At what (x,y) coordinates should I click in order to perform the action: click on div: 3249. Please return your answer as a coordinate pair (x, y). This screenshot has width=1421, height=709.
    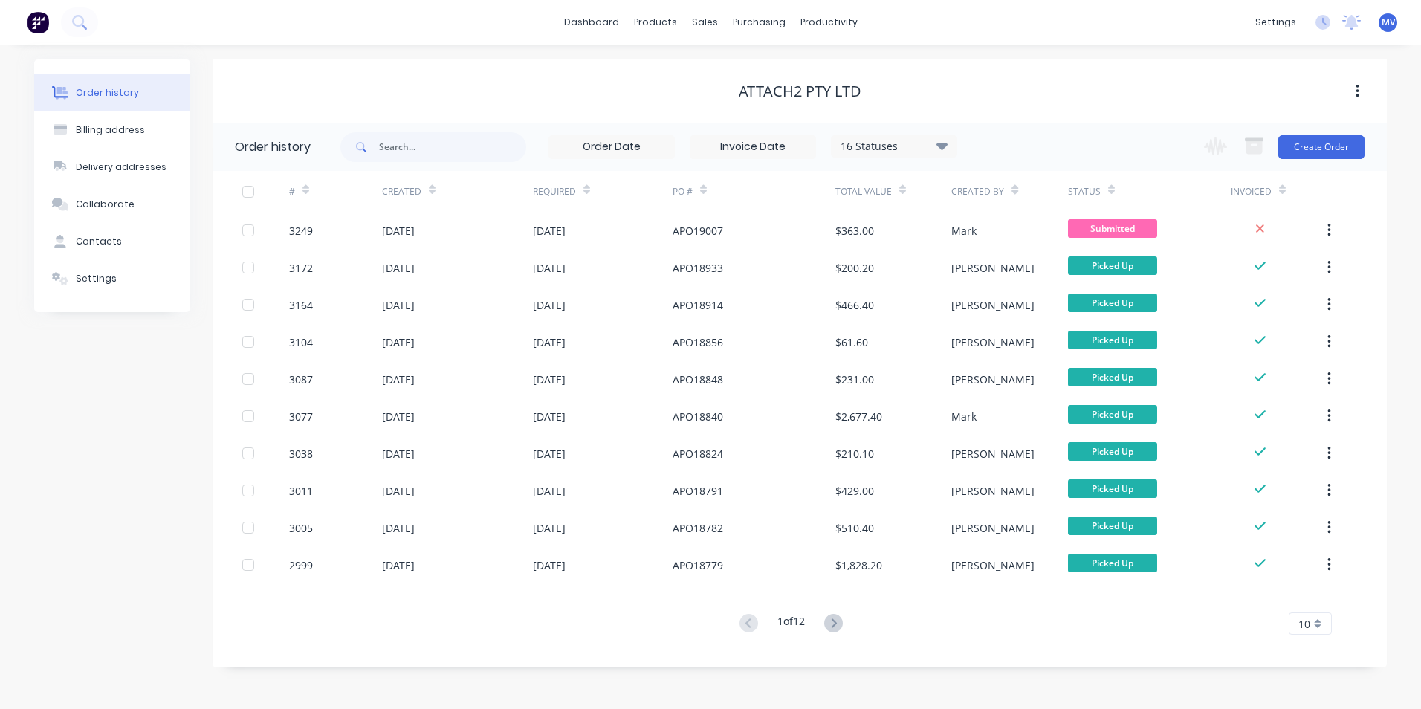
    Looking at the image, I should click on (301, 230).